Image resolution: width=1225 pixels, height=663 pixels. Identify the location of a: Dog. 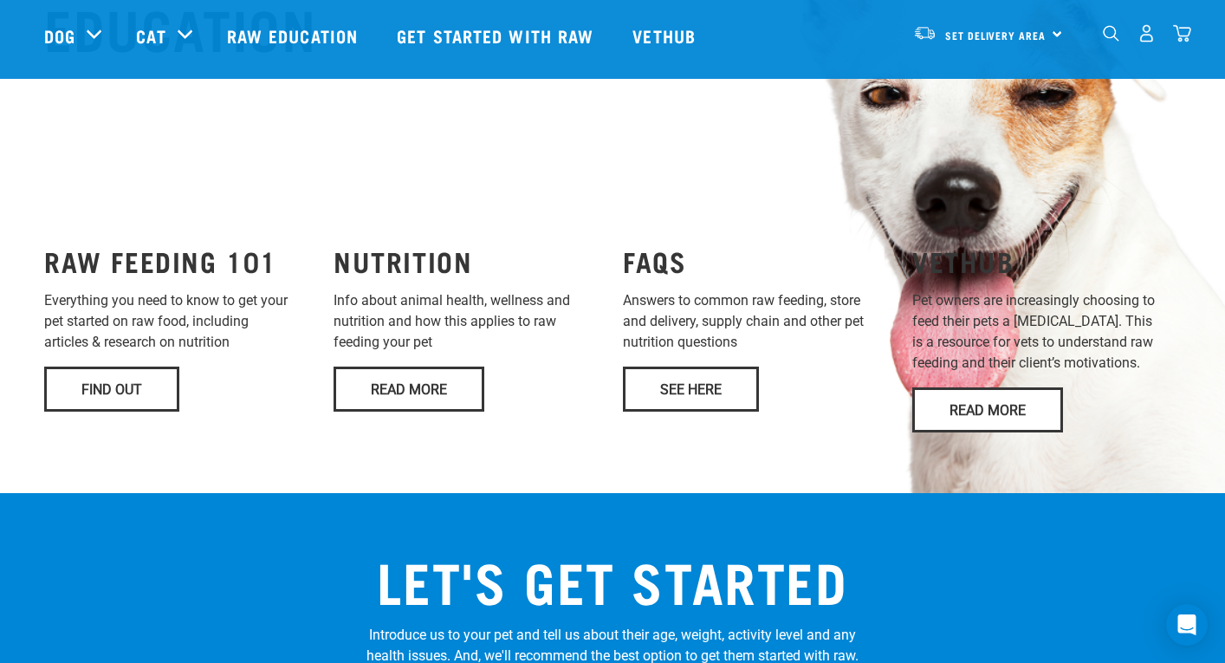
(60, 36).